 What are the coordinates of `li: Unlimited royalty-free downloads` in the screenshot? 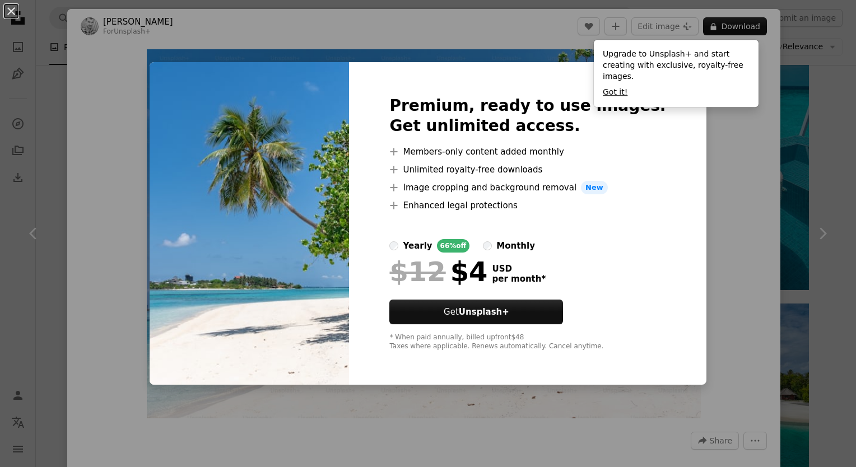 It's located at (527, 170).